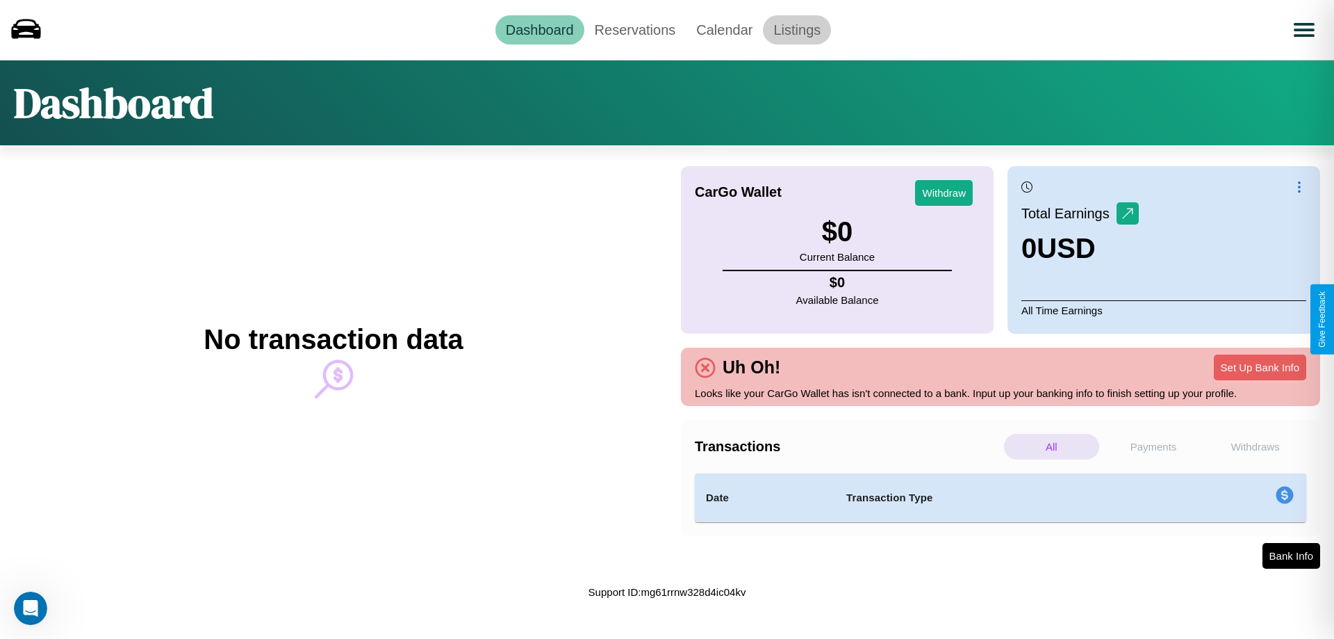 This screenshot has width=1334, height=639. Describe the element at coordinates (1051, 446) in the screenshot. I see `p: All` at that location.